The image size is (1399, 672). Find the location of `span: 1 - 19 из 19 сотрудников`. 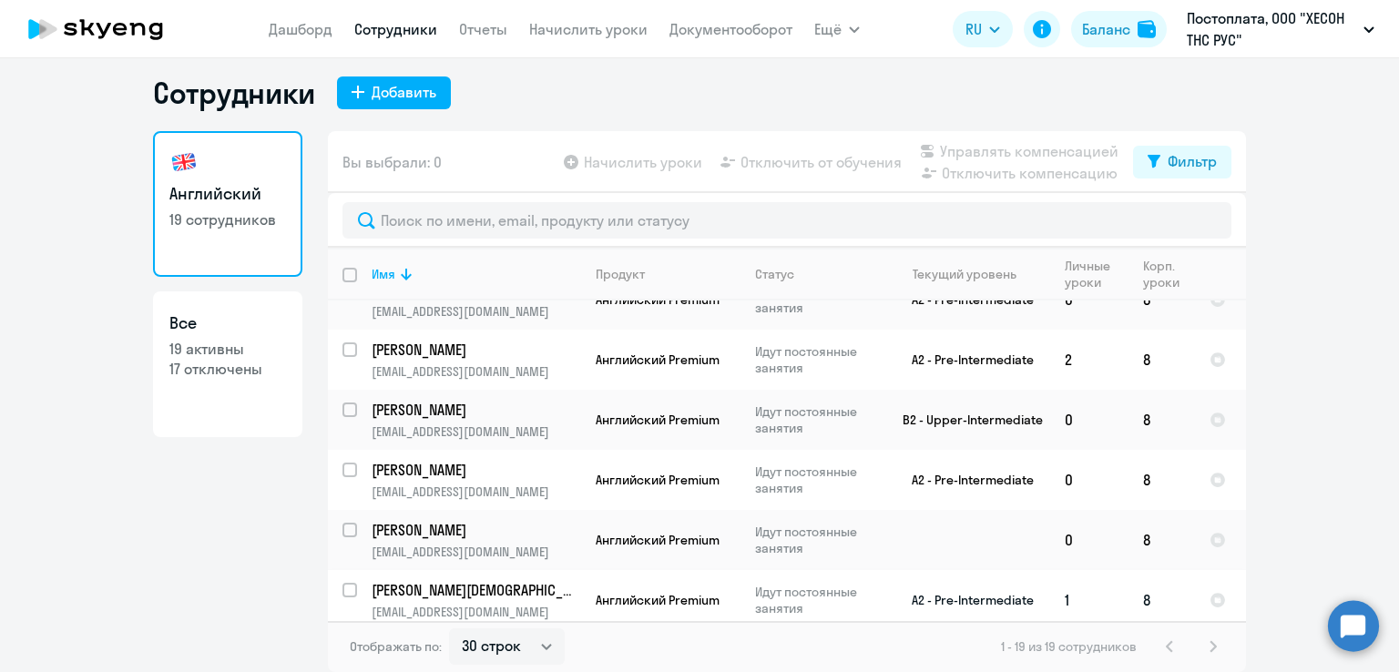

span: 1 - 19 из 19 сотрудников is located at coordinates (1068, 647).